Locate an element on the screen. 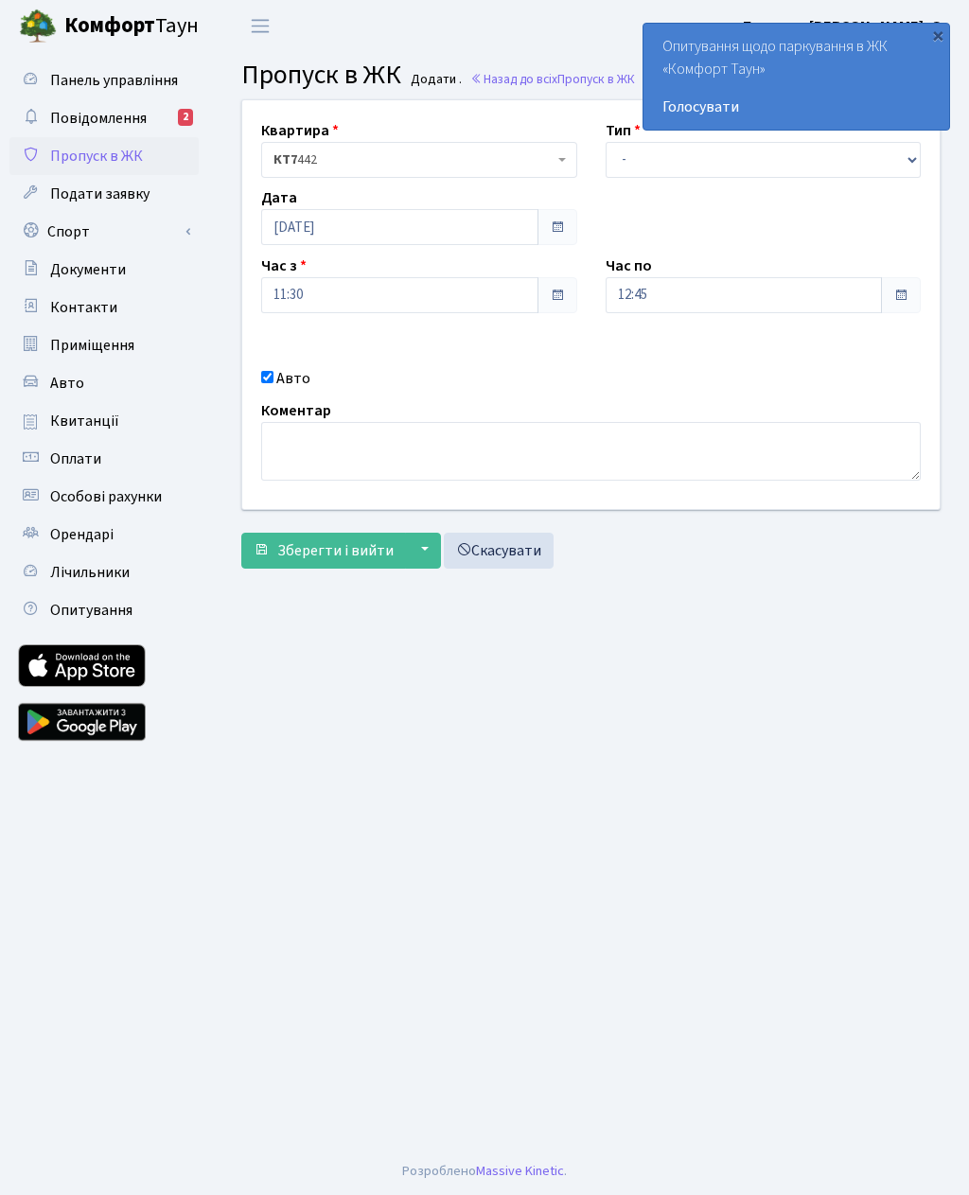 This screenshot has height=1195, width=969. span: Особові рахунки is located at coordinates (106, 497).